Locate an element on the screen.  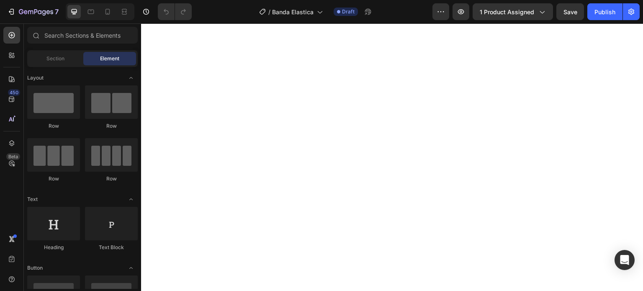
span: Element is located at coordinates (110, 59).